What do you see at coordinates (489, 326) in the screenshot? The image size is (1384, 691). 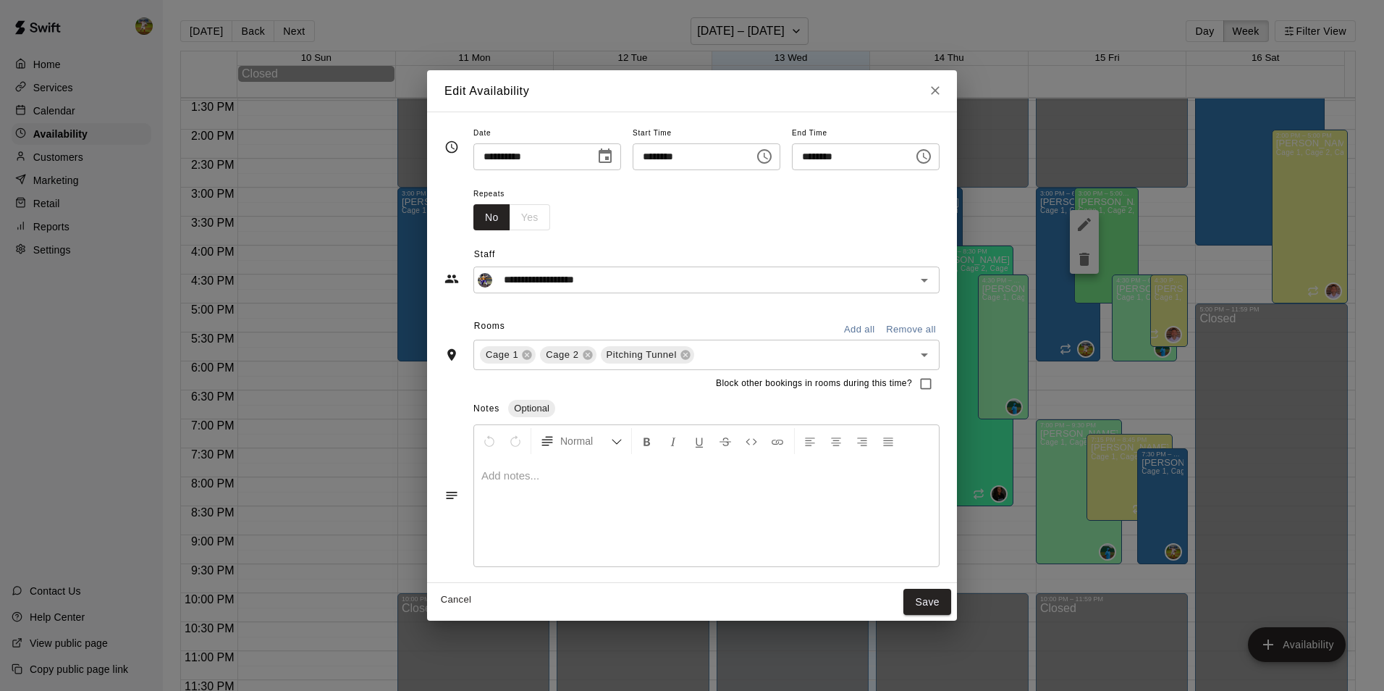 I see `span: Rooms` at bounding box center [489, 326].